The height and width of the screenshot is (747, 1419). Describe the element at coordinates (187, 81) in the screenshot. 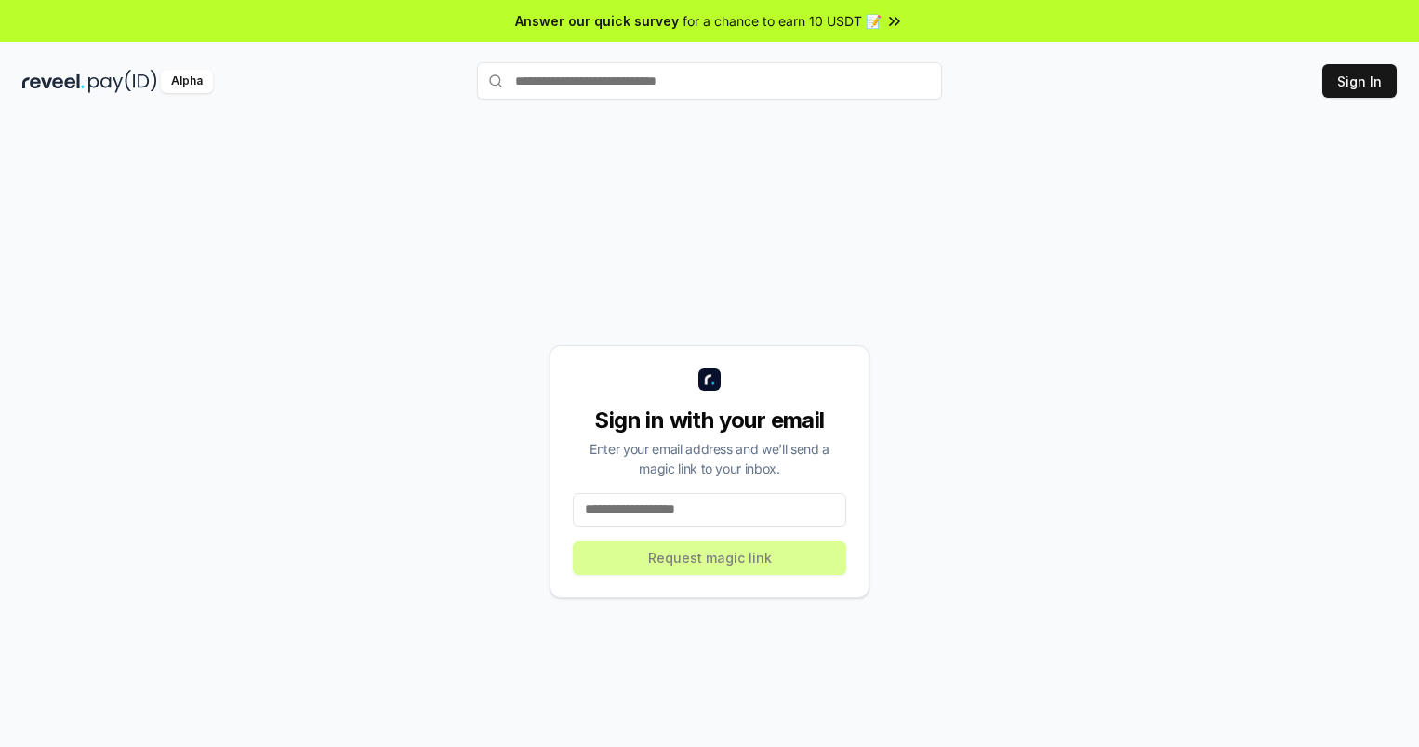

I see `div: Alpha` at that location.